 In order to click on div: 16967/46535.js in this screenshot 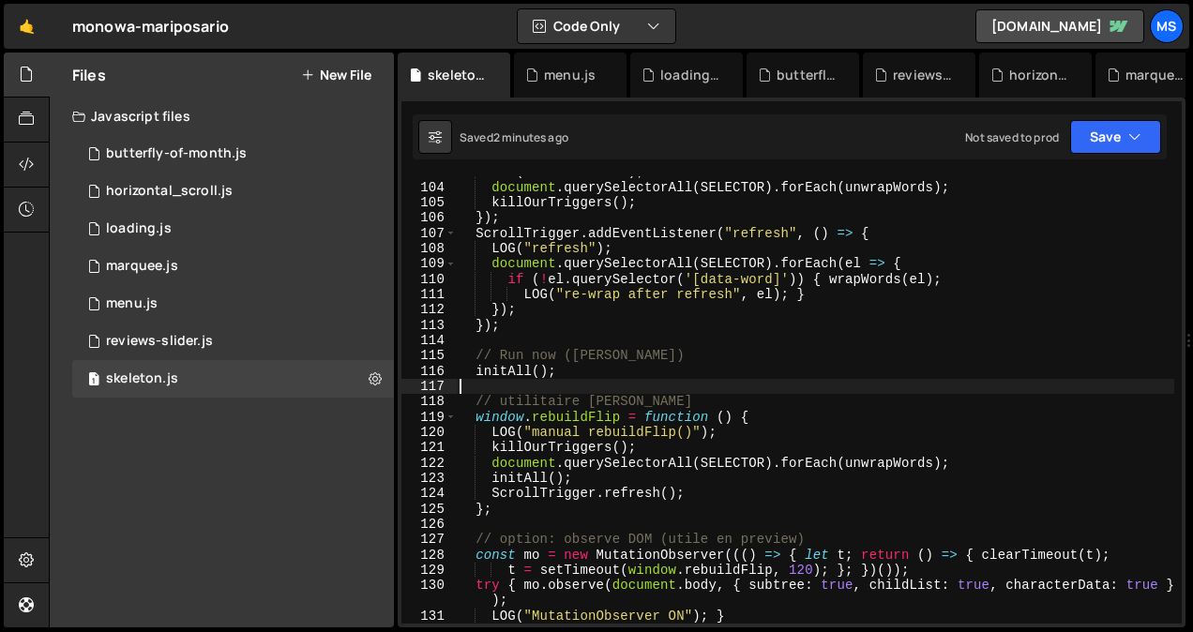, I will do `click(233, 191)`.